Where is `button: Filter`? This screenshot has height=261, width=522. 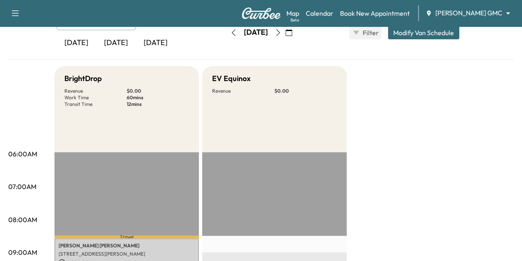 button: Filter is located at coordinates (365, 33).